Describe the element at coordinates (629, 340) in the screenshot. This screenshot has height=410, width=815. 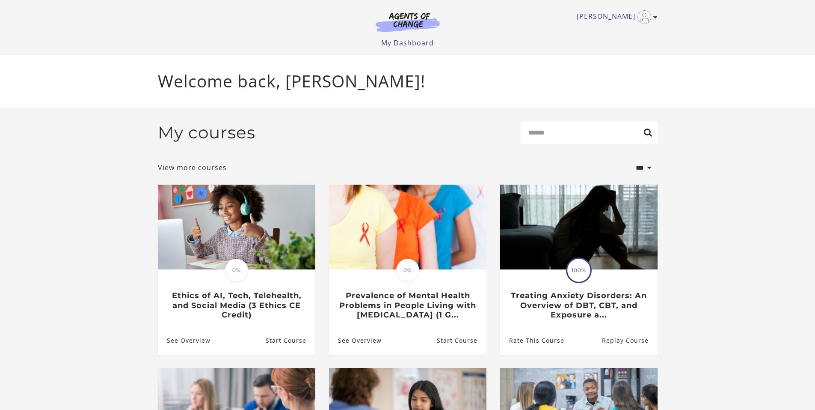
I see `a: Treating Anxiety Disorders: An Overview of DBT, CBT, and Exposure a...: Resume Course` at that location.